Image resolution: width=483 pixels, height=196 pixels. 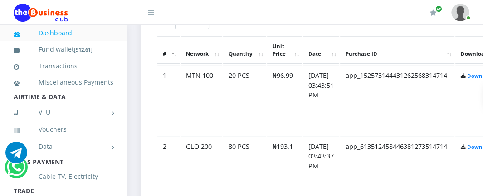 What do you see at coordinates (433, 13) in the screenshot?
I see `i: Renew/Upgrade Subscription` at bounding box center [433, 13].